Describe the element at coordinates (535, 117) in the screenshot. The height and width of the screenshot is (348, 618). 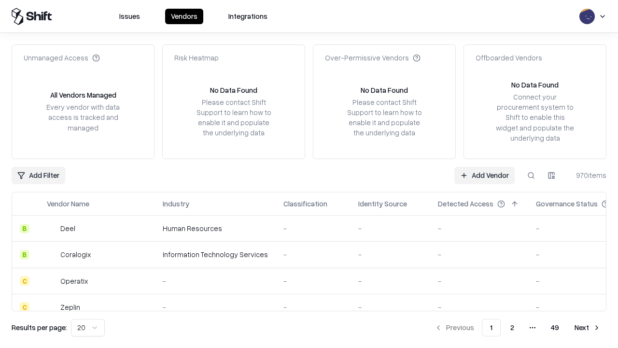
I see `div: Connect your procurement system to Shift to enable this widget and populate the underlying data` at that location.